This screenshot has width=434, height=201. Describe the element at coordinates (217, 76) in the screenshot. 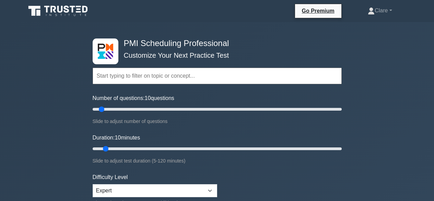

I see `input: Start typing to filter on topic or concept...` at that location.